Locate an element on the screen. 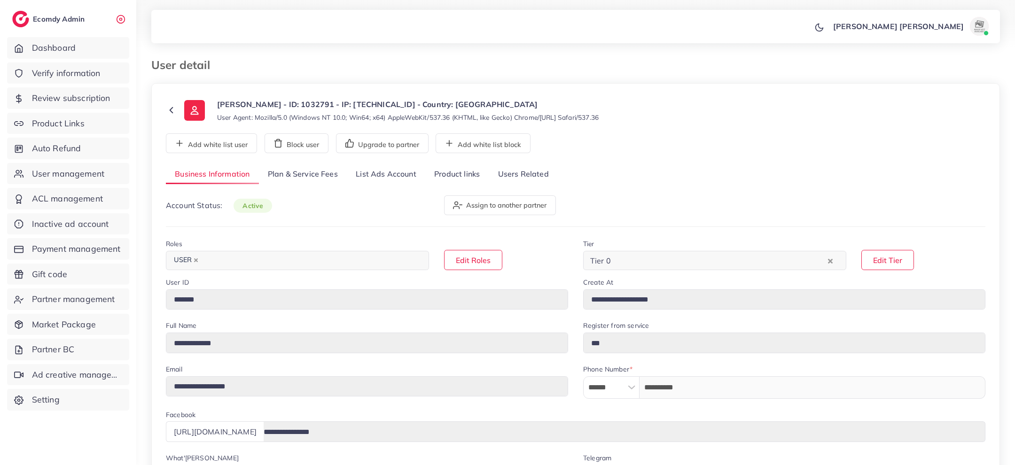 Image resolution: width=1015 pixels, height=465 pixels. img: ic-user-info.36bf1079.svg is located at coordinates (194, 110).